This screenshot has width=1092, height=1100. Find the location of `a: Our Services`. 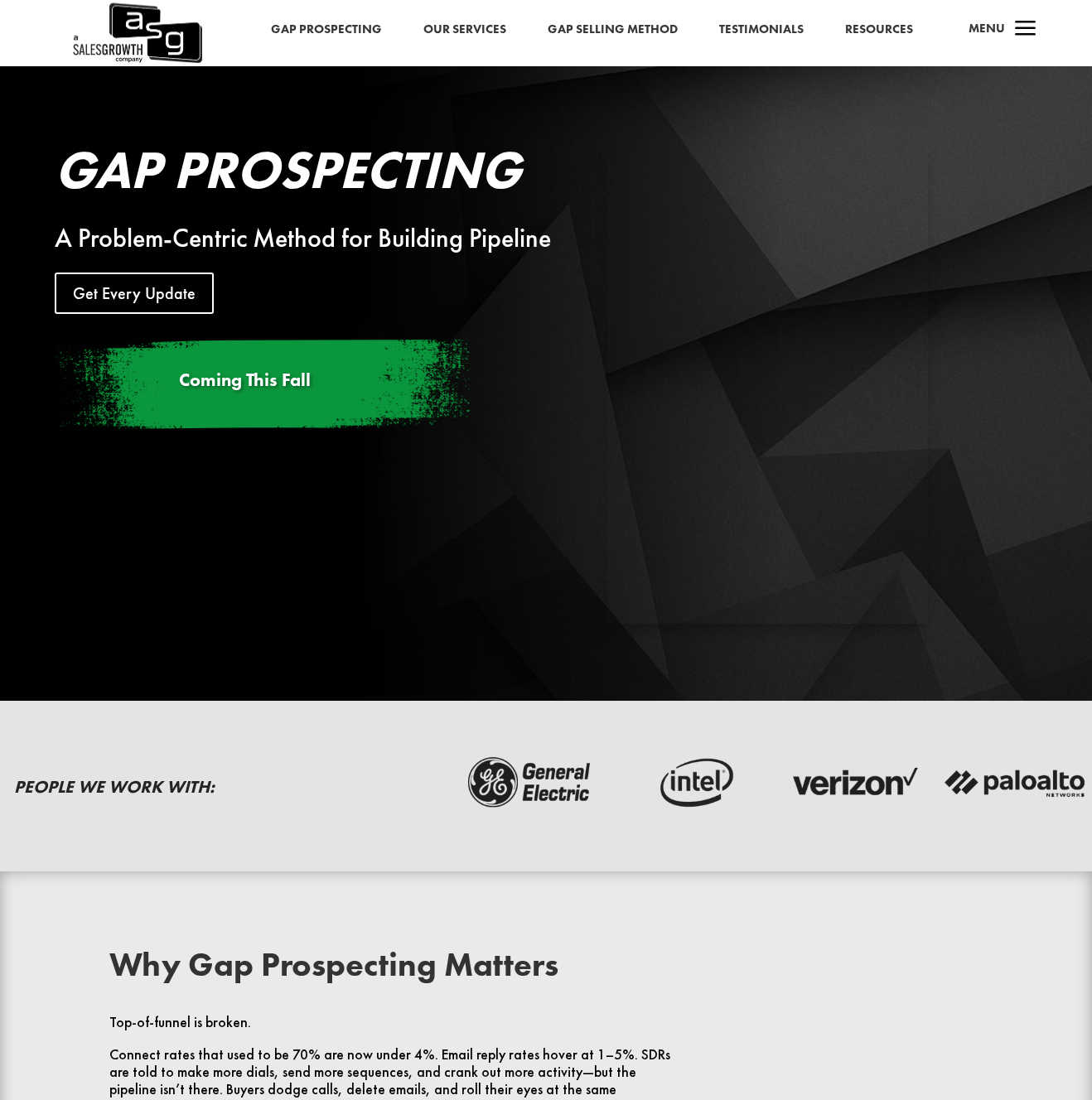

a: Our Services is located at coordinates (465, 30).